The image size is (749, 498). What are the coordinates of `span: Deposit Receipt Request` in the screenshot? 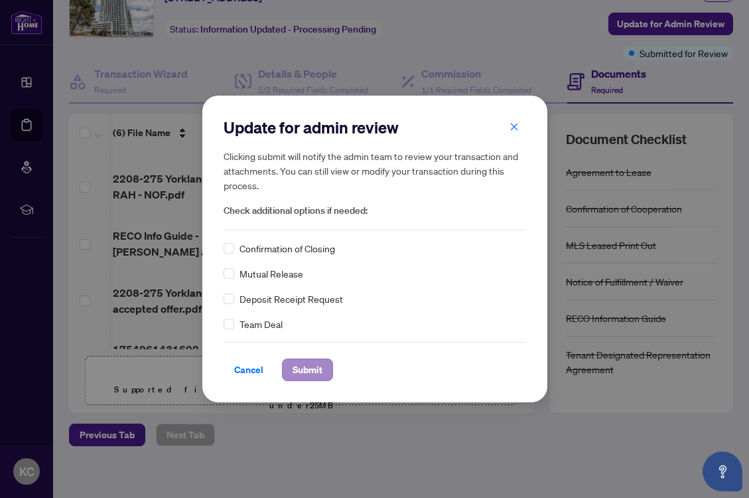 It's located at (291, 299).